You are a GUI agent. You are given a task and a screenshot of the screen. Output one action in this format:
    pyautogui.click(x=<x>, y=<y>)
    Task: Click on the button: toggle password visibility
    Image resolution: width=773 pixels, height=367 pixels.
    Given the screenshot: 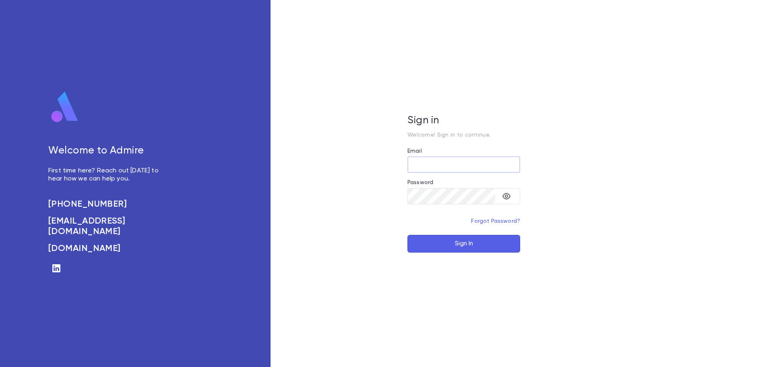 What is the action you would take?
    pyautogui.click(x=507, y=196)
    